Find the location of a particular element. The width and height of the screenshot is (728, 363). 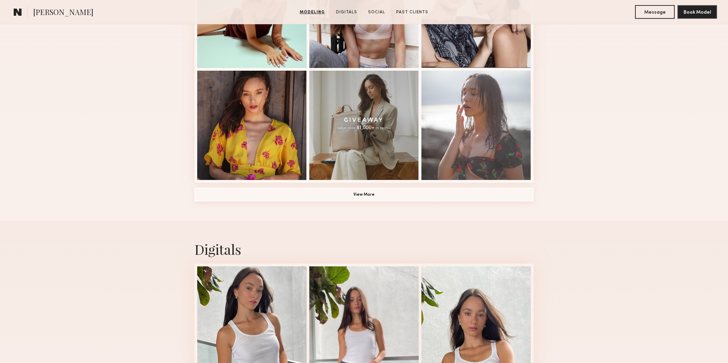

a: Book Model is located at coordinates (697, 12).